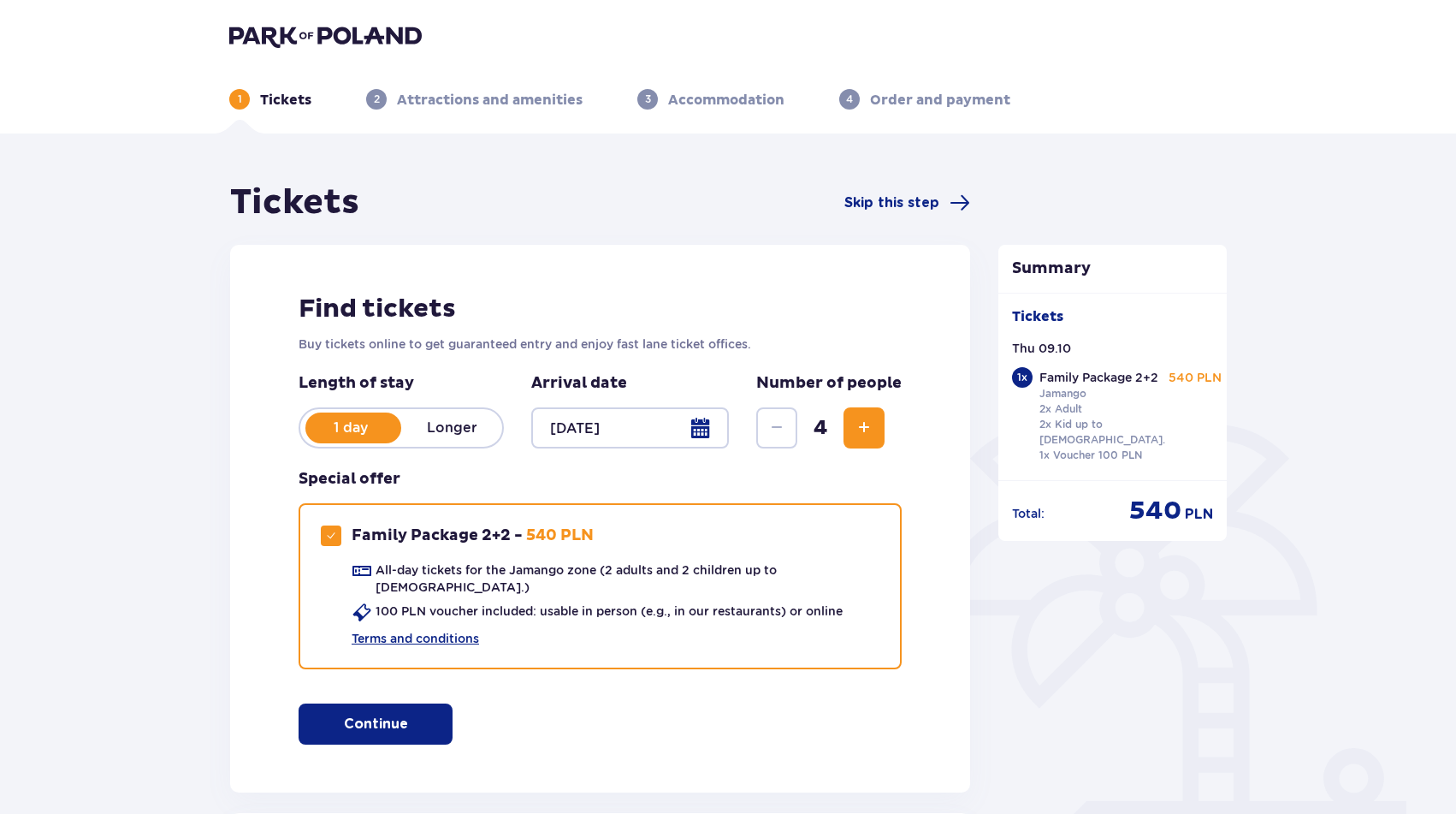 The height and width of the screenshot is (814, 1456). What do you see at coordinates (776, 428) in the screenshot?
I see `button: Decrease` at bounding box center [776, 428].